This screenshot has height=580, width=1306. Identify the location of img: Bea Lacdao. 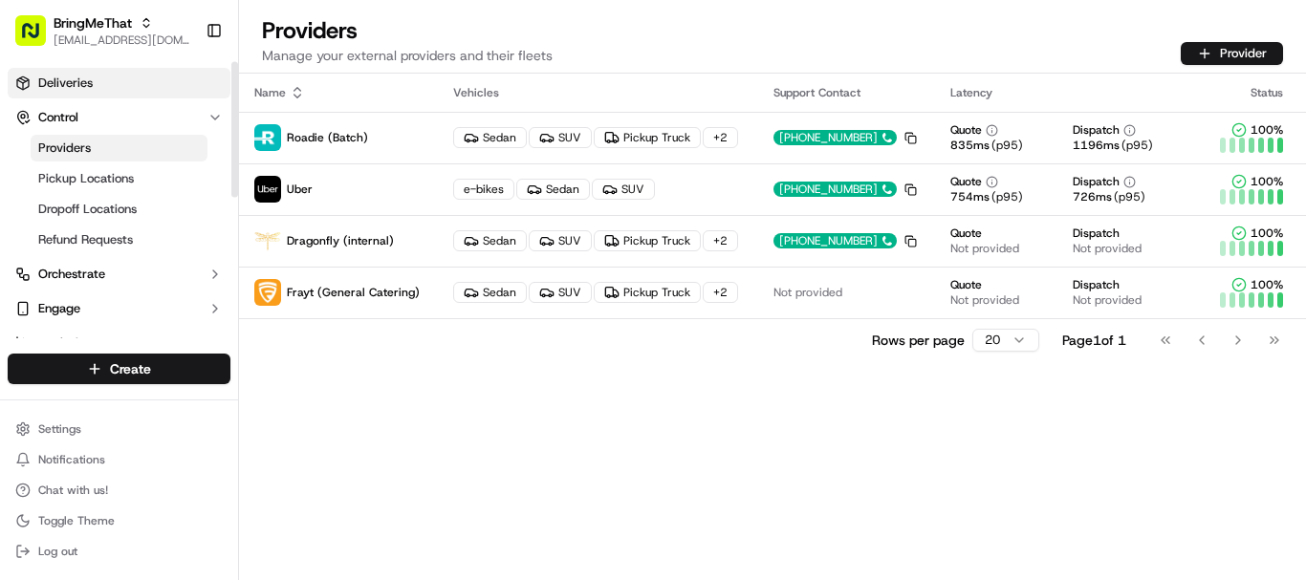
(34, 293).